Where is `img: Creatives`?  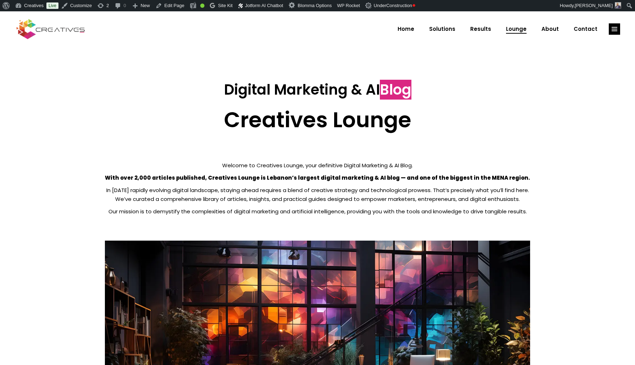
img: Creatives is located at coordinates (51, 29).